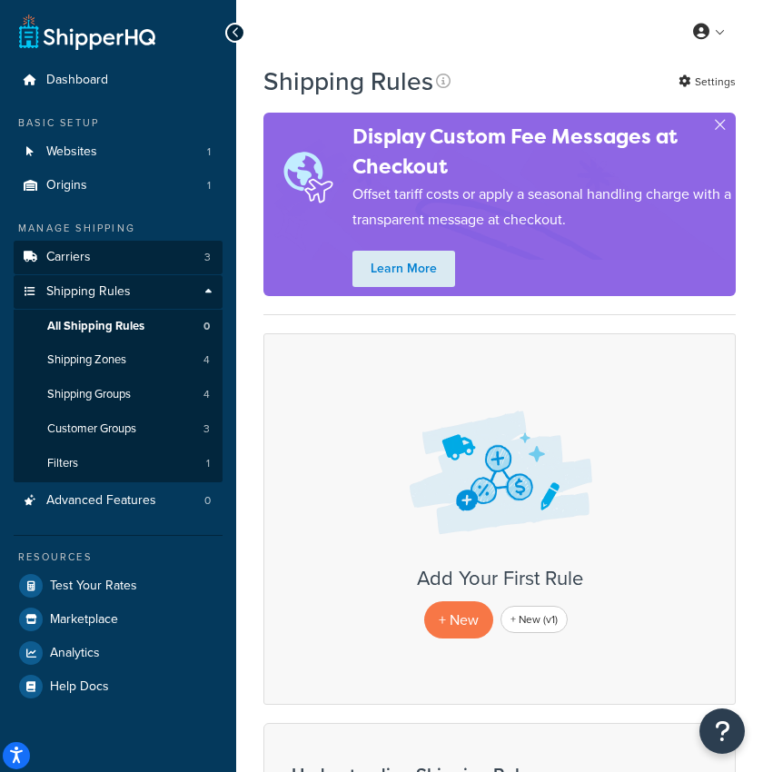 The height and width of the screenshot is (772, 763). What do you see at coordinates (118, 586) in the screenshot?
I see `li: Test Your Rates` at bounding box center [118, 586].